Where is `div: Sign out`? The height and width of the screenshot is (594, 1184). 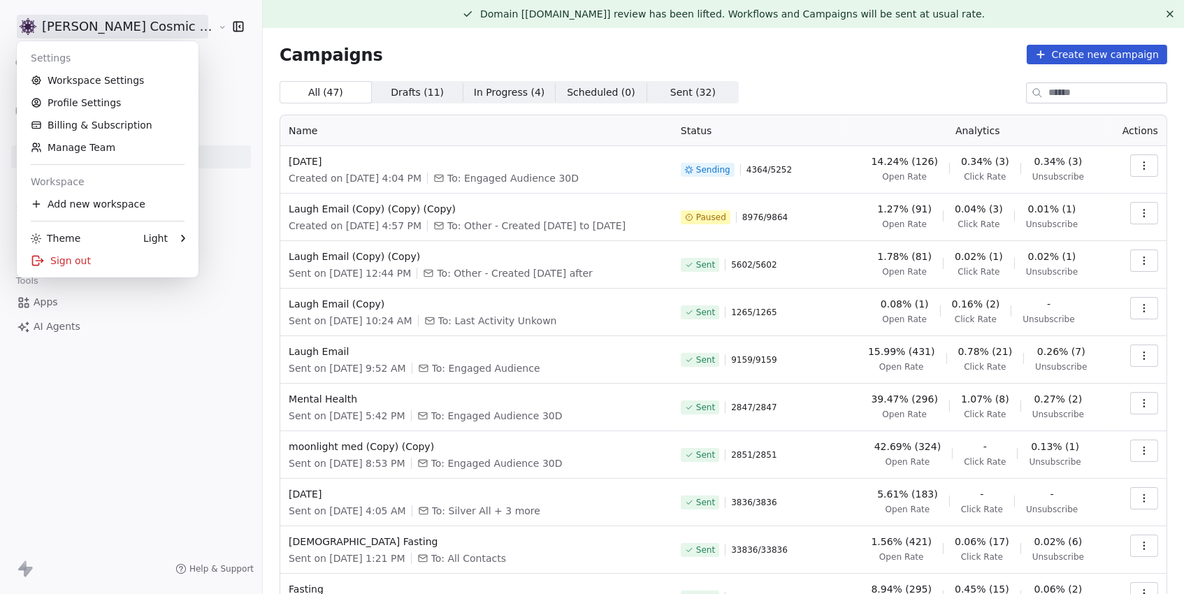 div: Sign out is located at coordinates (108, 261).